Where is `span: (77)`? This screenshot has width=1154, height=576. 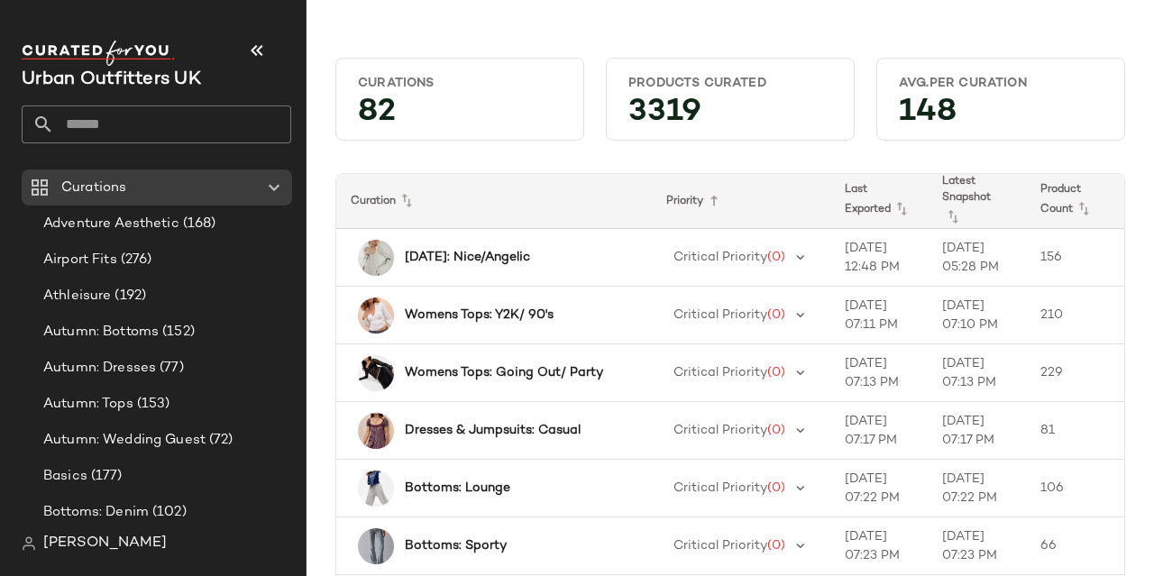 span: (77) is located at coordinates (170, 368).